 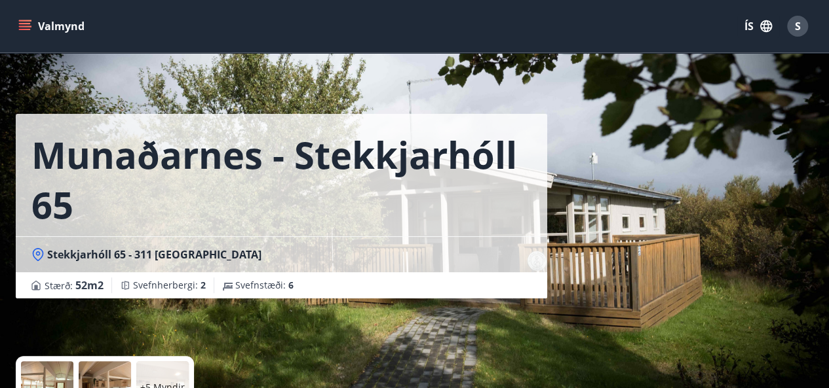 I want to click on span: 52 m2, so click(x=89, y=286).